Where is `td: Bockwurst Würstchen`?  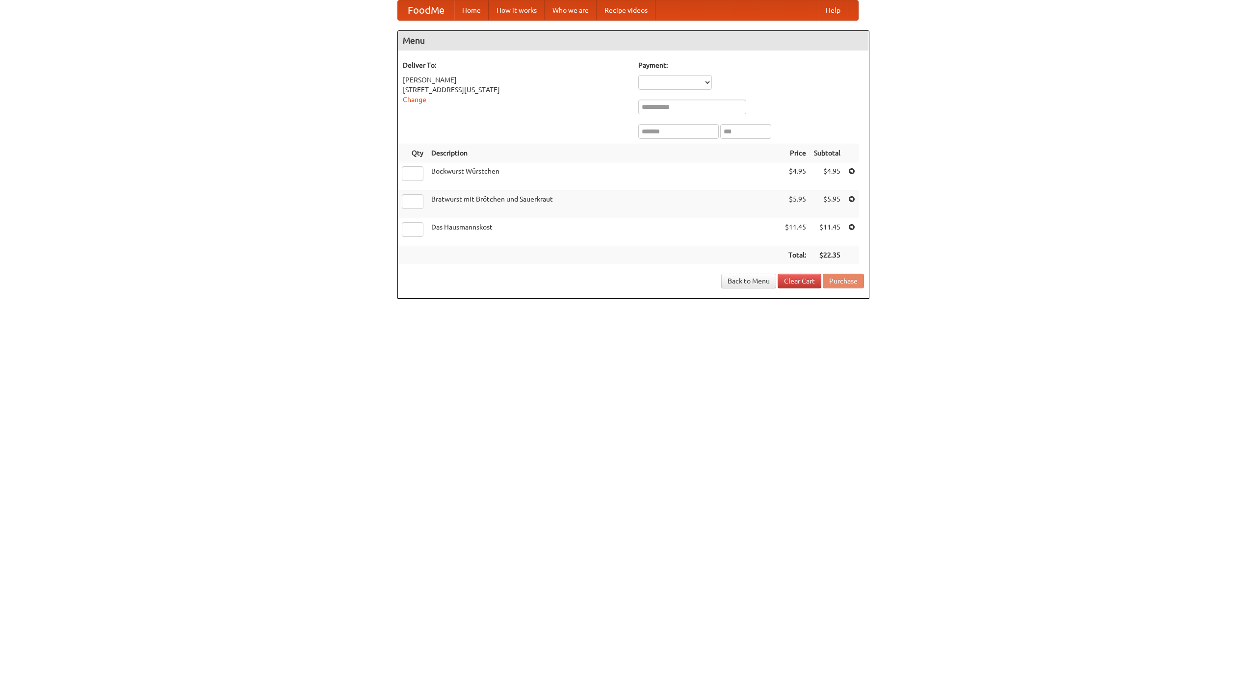
td: Bockwurst Würstchen is located at coordinates (604, 176).